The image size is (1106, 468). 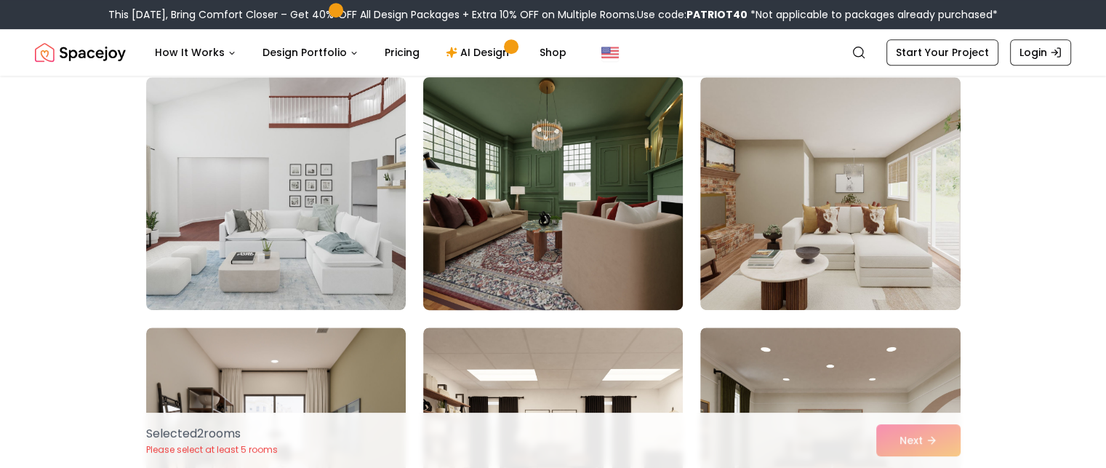 What do you see at coordinates (942, 52) in the screenshot?
I see `a: Start Your Project` at bounding box center [942, 52].